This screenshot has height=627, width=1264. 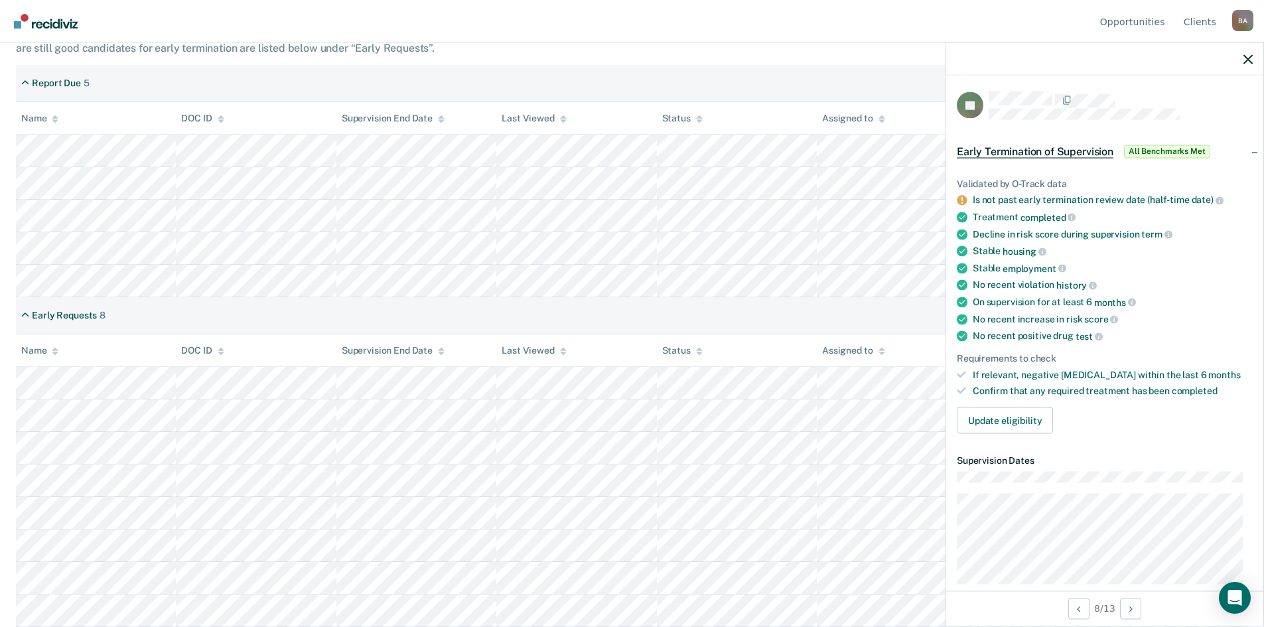 What do you see at coordinates (1035, 151) in the screenshot?
I see `span: Early Termination of Supervision` at bounding box center [1035, 151].